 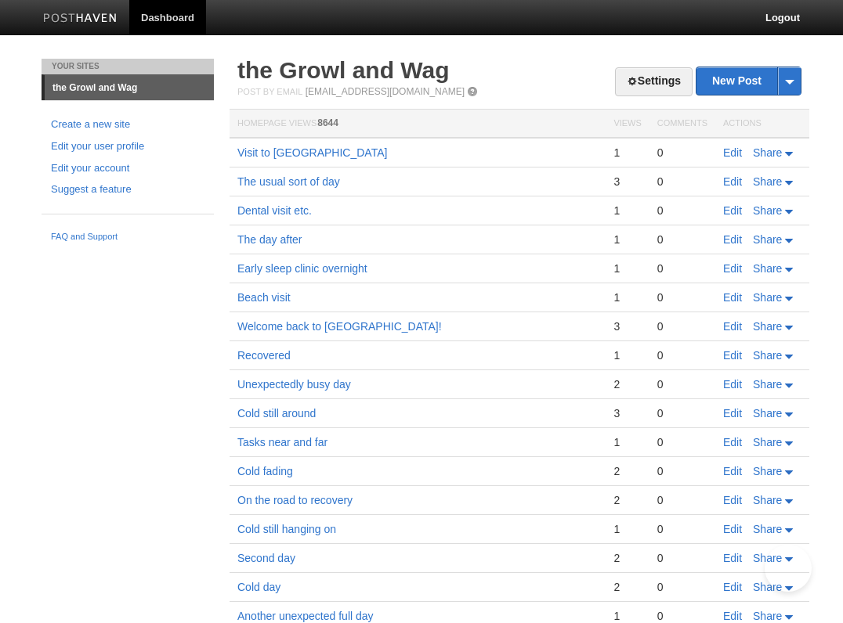 What do you see at coordinates (128, 125) in the screenshot?
I see `a: Create a new site` at bounding box center [128, 125].